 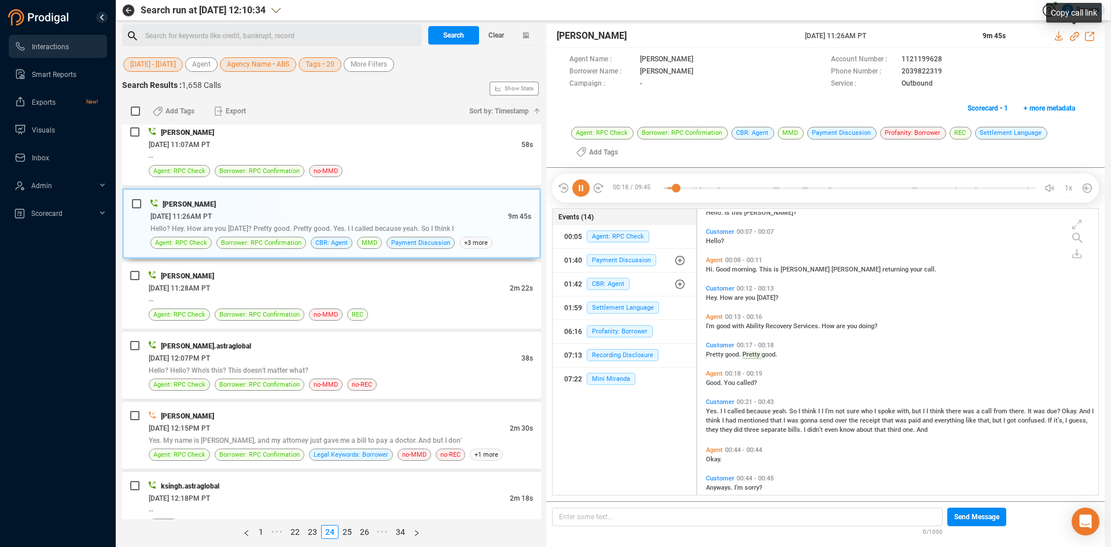 I want to click on span: Add Tags, so click(x=604, y=152).